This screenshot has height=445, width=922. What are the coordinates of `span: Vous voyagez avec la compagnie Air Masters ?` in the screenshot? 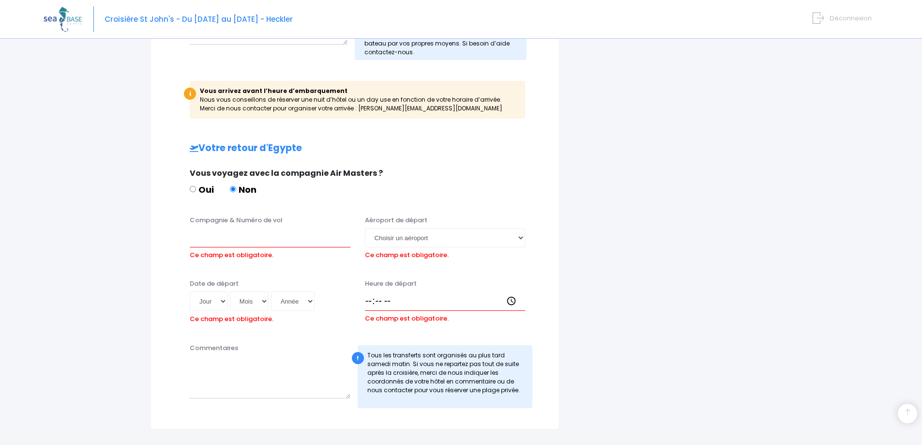 It's located at (286, 173).